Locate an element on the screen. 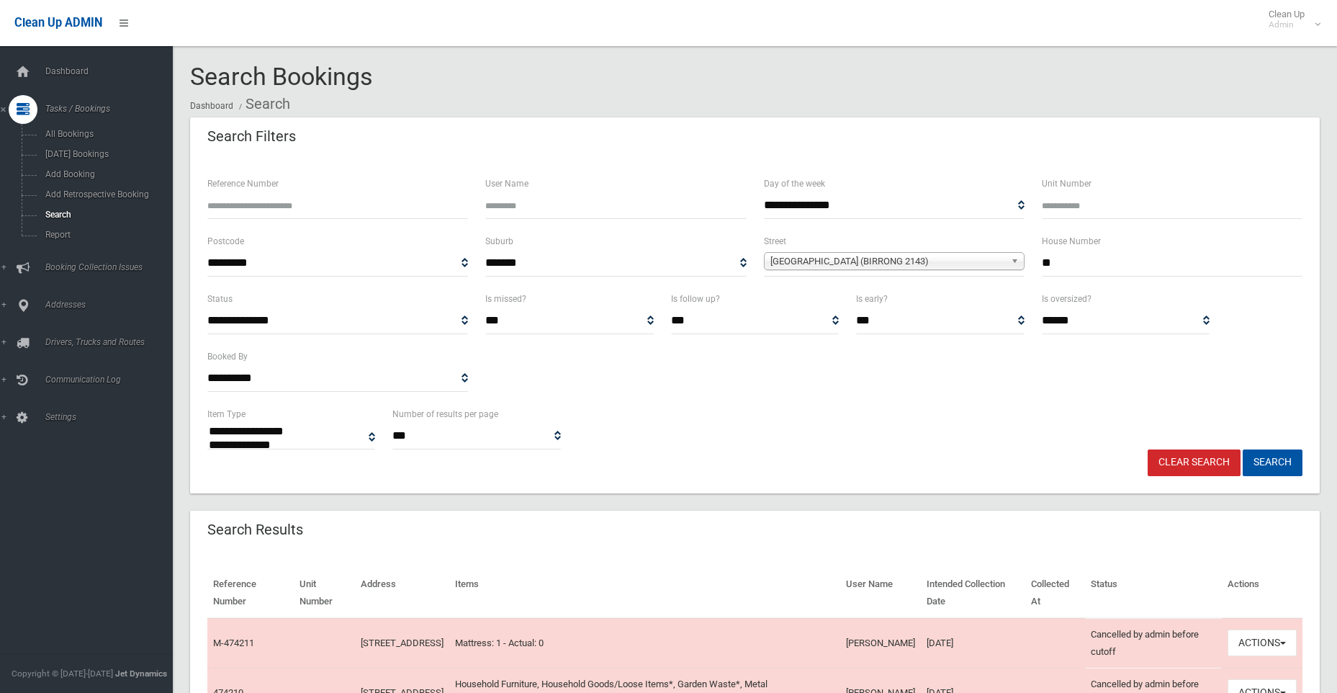  span: Settings is located at coordinates (112, 417).